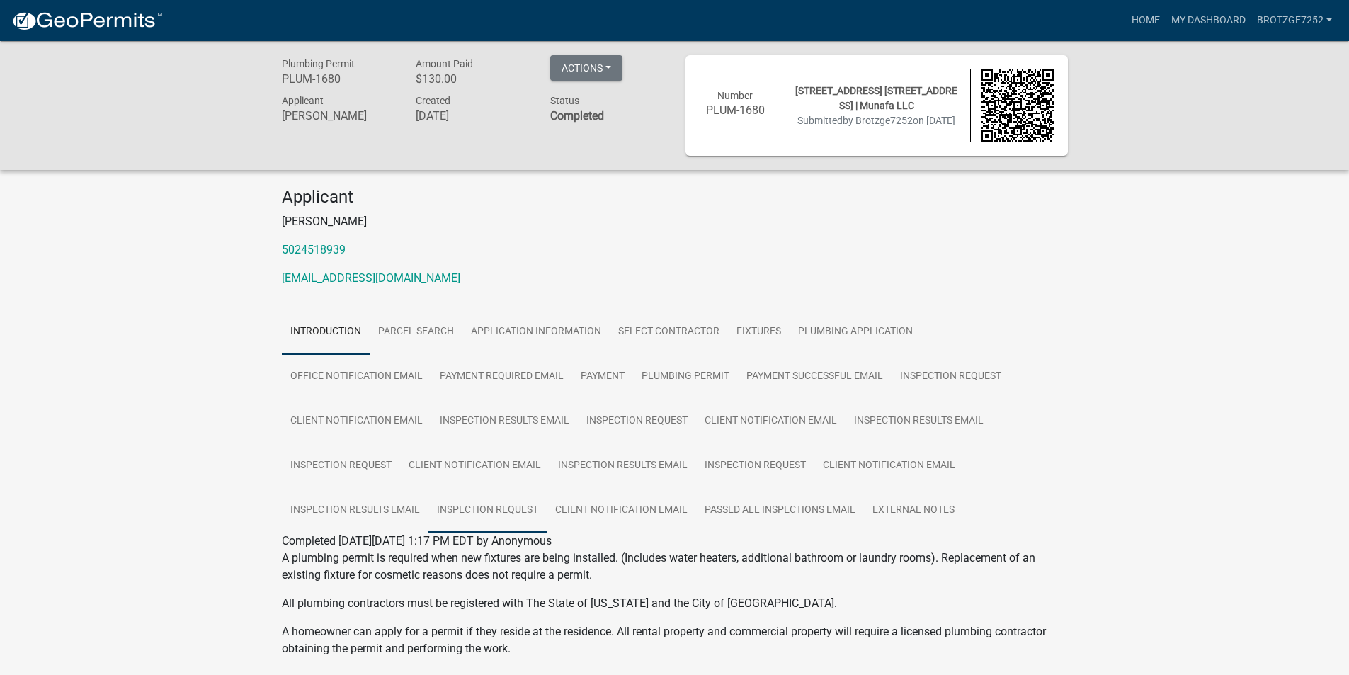 The image size is (1349, 675). Describe the element at coordinates (416, 332) in the screenshot. I see `a: Parcel search` at that location.